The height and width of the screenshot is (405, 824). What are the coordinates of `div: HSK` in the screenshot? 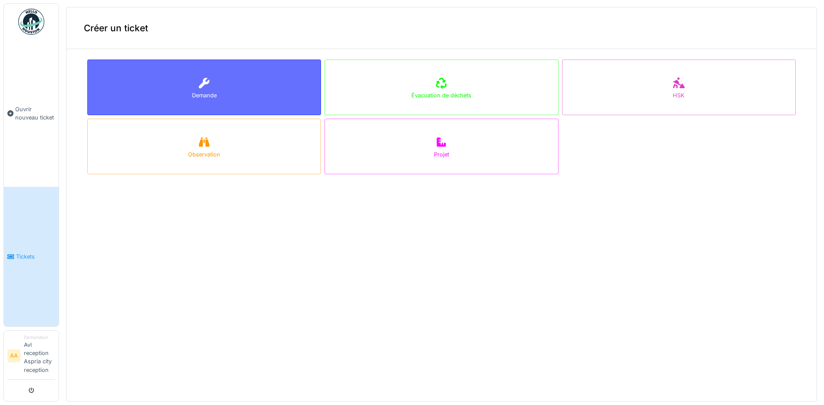 It's located at (678, 95).